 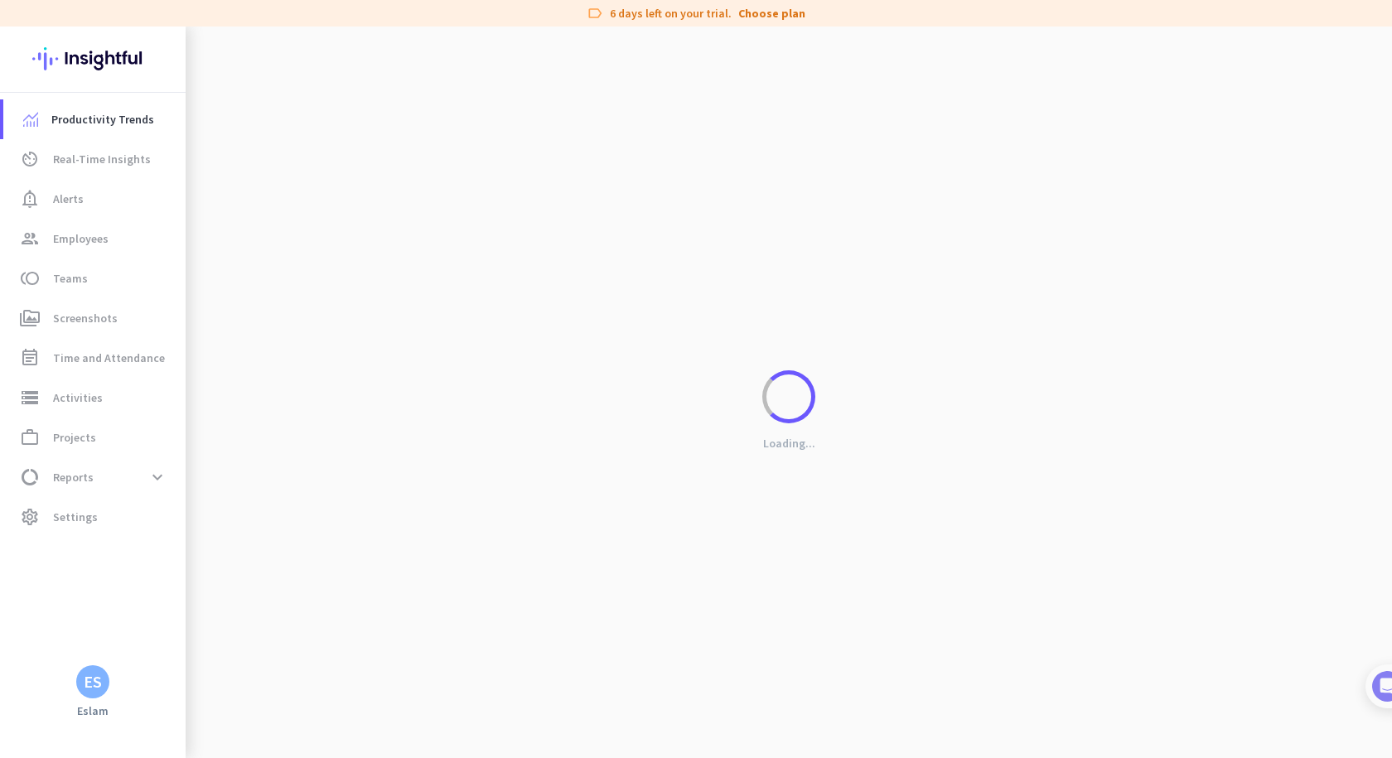 I want to click on div: ES, so click(x=93, y=682).